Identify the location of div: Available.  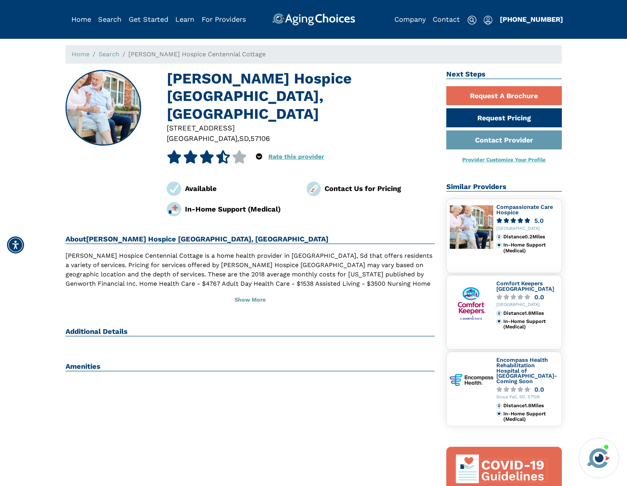
(240, 188).